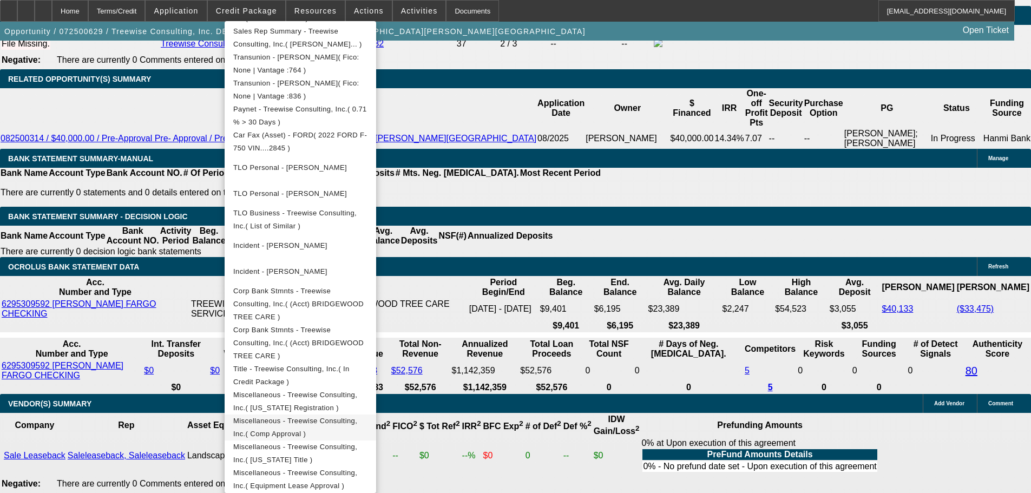 Image resolution: width=1031 pixels, height=493 pixels. What do you see at coordinates (300, 401) in the screenshot?
I see `button: Miscellaneous - Treewise Consulting, Inc.( California Registration )` at bounding box center [300, 401].